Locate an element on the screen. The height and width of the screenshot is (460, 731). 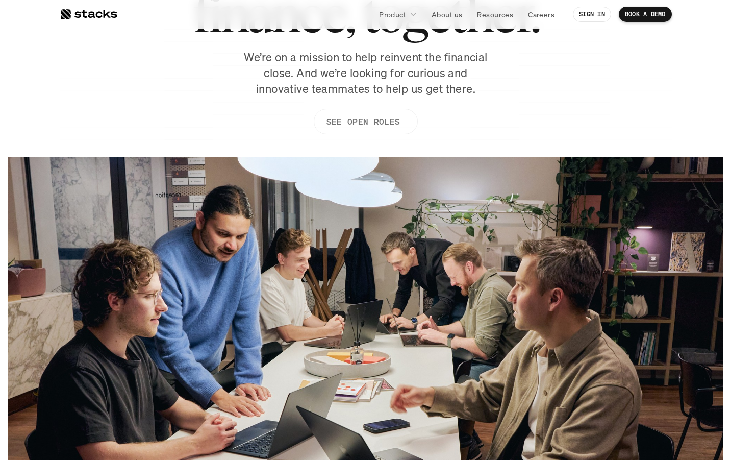
p: SIGN IN is located at coordinates (592, 14).